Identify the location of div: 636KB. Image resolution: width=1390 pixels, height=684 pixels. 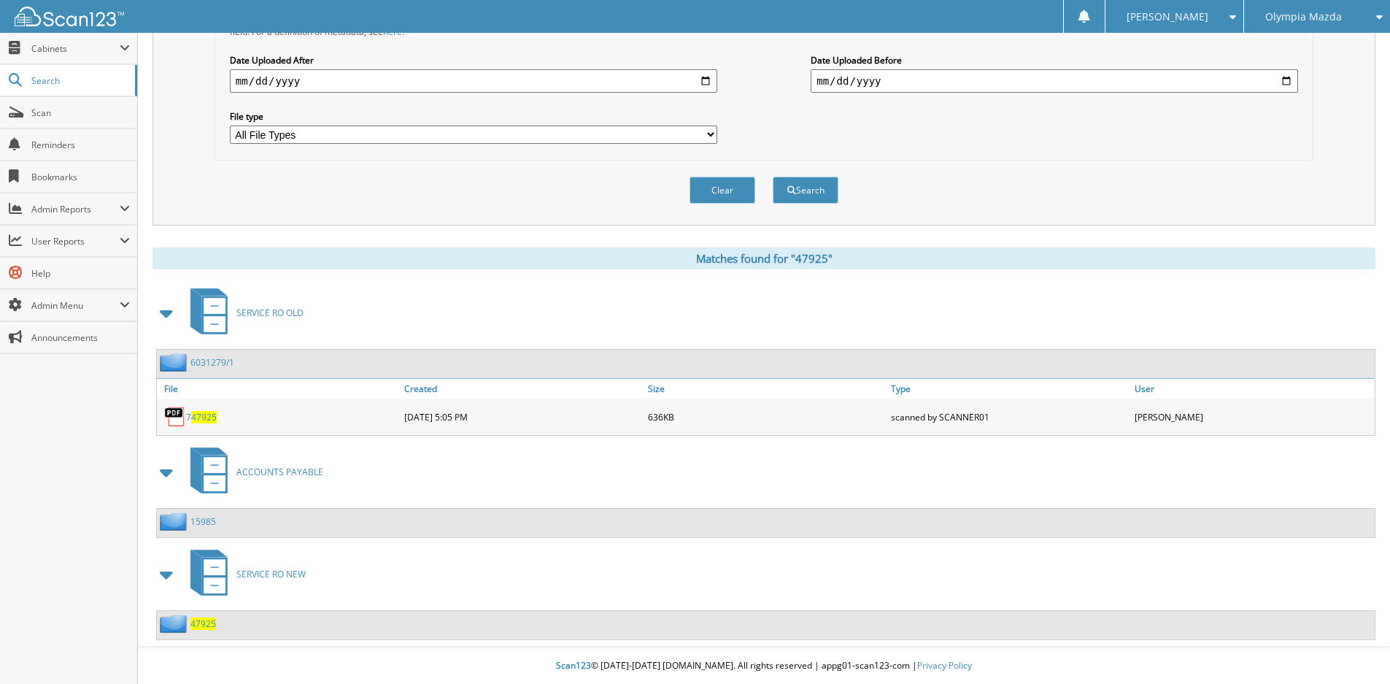
(766, 417).